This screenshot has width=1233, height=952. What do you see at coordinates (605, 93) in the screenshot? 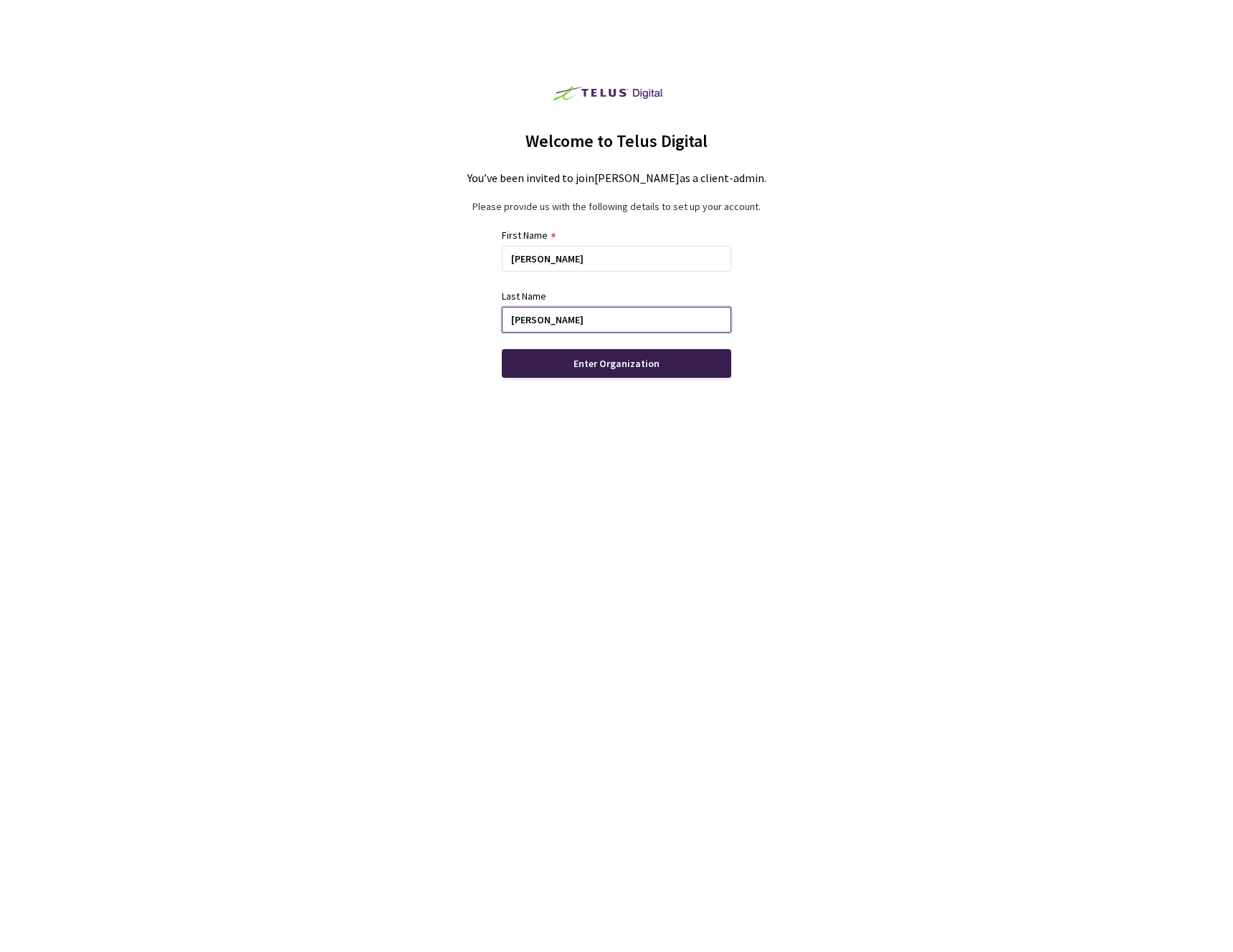
I see `img: Telus Digital Logo` at bounding box center [605, 93].